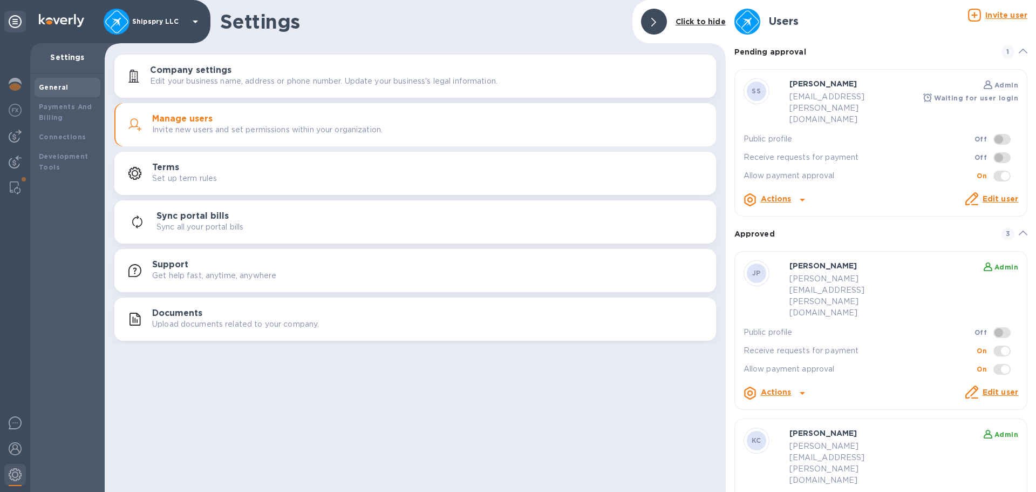 Image resolution: width=1036 pixels, height=492 pixels. I want to click on button: SupportGet help fast, anytime, anywhere, so click(415, 270).